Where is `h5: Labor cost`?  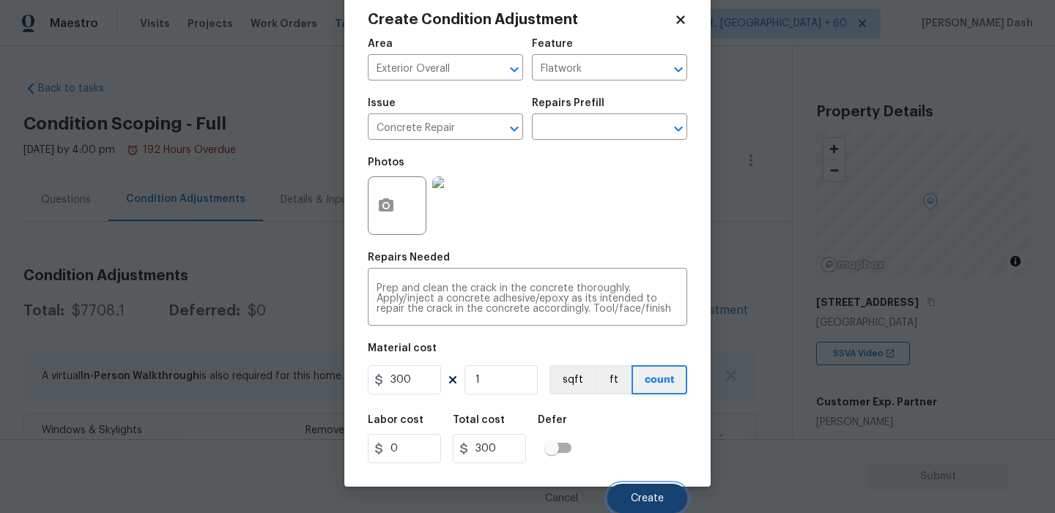
h5: Labor cost is located at coordinates (396, 420).